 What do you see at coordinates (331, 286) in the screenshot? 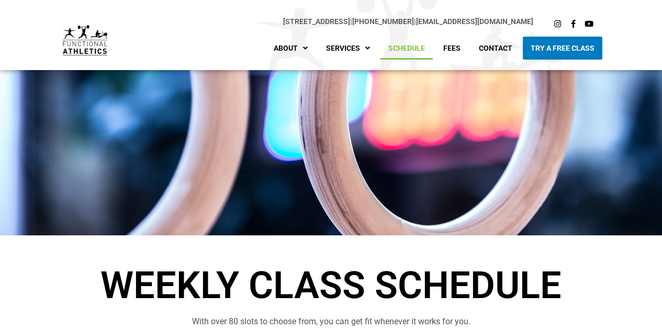
I see `h1: Weekly Class Schedule` at bounding box center [331, 286].